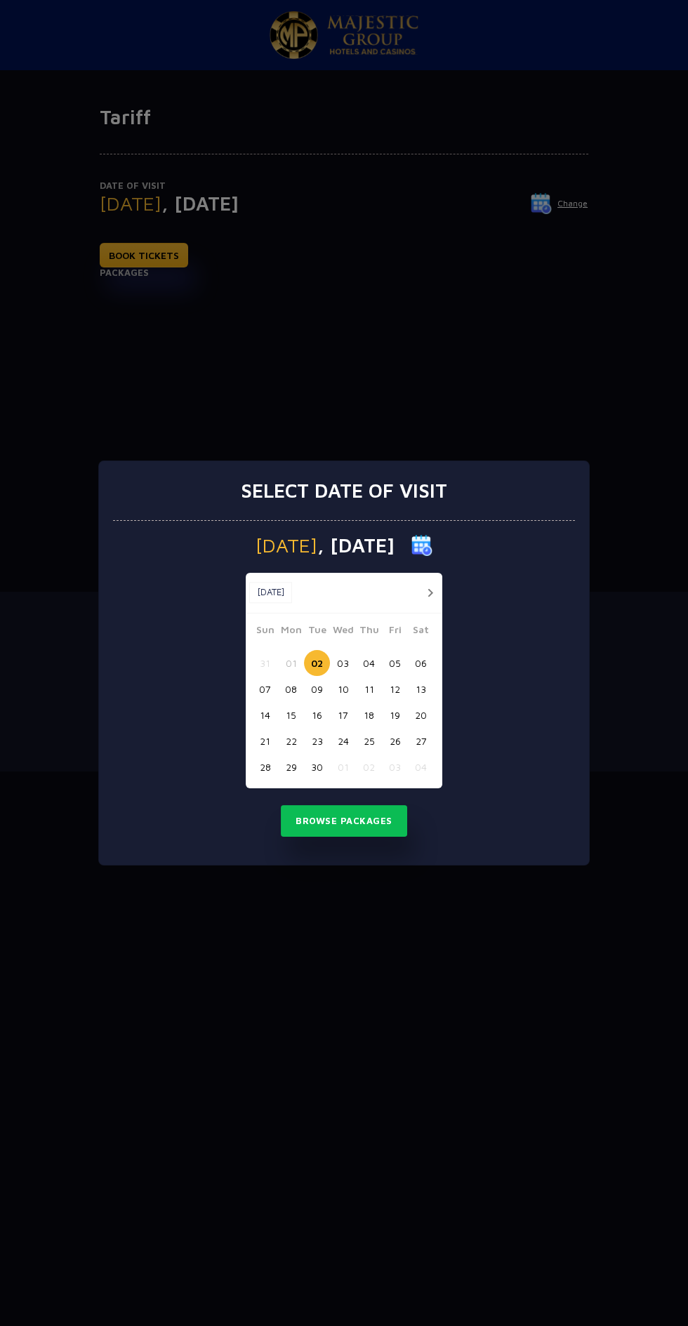 This screenshot has width=688, height=1326. What do you see at coordinates (291, 715) in the screenshot?
I see `button: 15` at bounding box center [291, 715].